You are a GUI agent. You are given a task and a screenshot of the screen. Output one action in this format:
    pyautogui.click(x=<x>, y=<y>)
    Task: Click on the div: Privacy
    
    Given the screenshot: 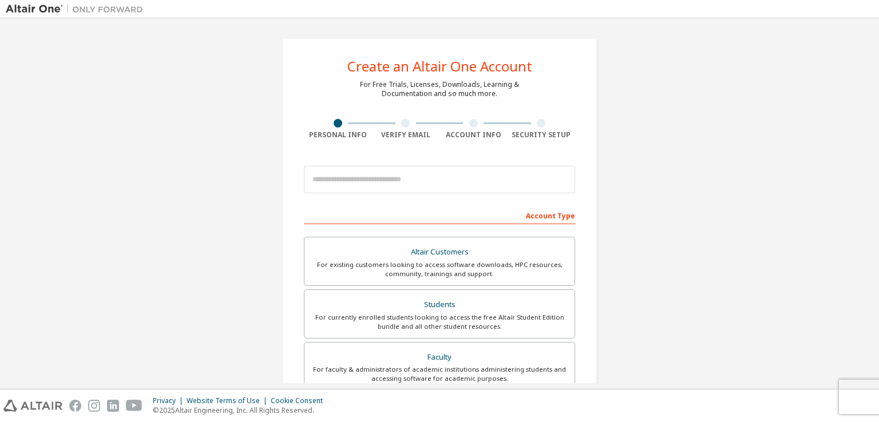 What is the action you would take?
    pyautogui.click(x=169, y=401)
    